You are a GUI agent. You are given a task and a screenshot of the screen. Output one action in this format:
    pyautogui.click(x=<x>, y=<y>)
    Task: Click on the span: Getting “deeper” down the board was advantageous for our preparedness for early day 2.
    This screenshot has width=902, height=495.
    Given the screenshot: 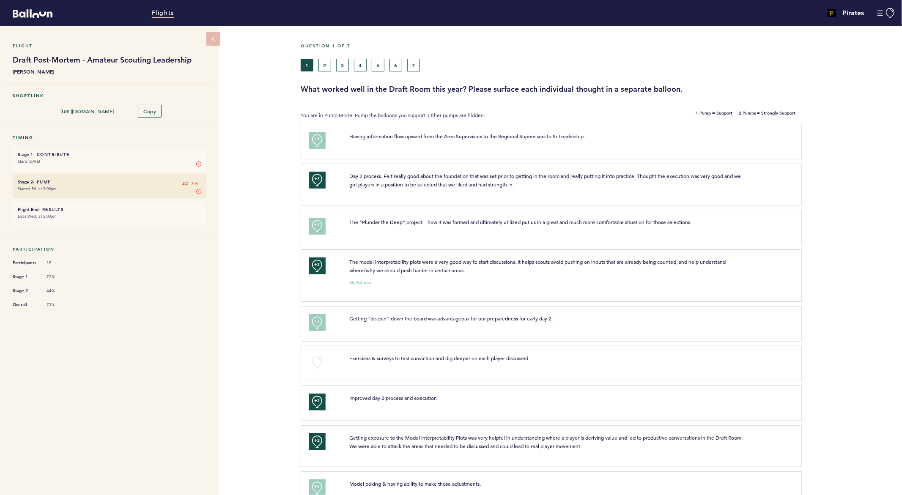 What is the action you would take?
    pyautogui.click(x=451, y=318)
    